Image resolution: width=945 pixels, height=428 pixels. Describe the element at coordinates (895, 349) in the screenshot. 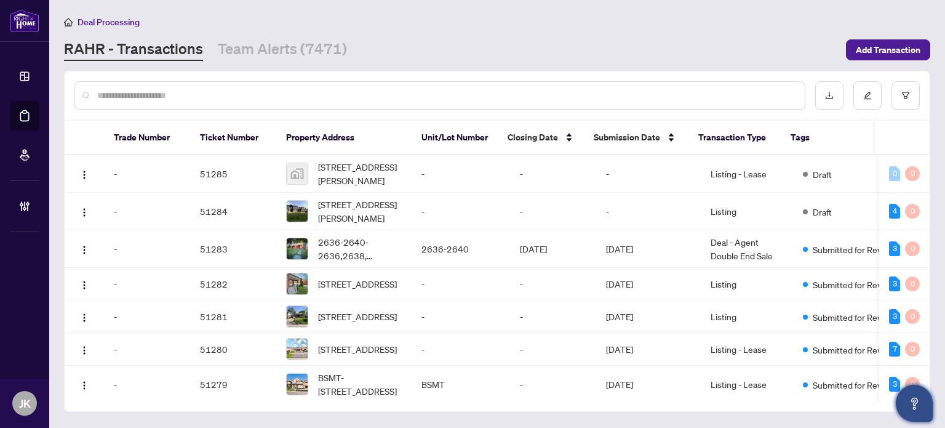

I see `div: 7` at that location.